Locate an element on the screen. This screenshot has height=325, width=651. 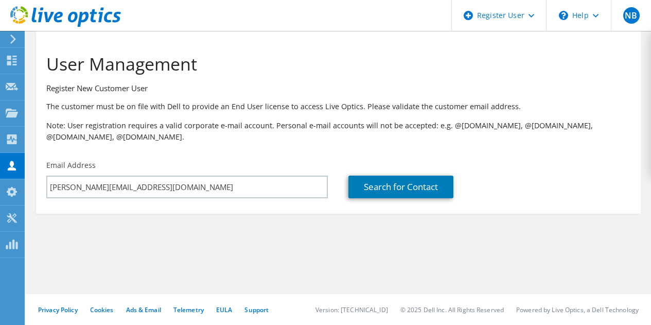
li: Powered by Live Optics, a Dell Technology is located at coordinates (577, 309).